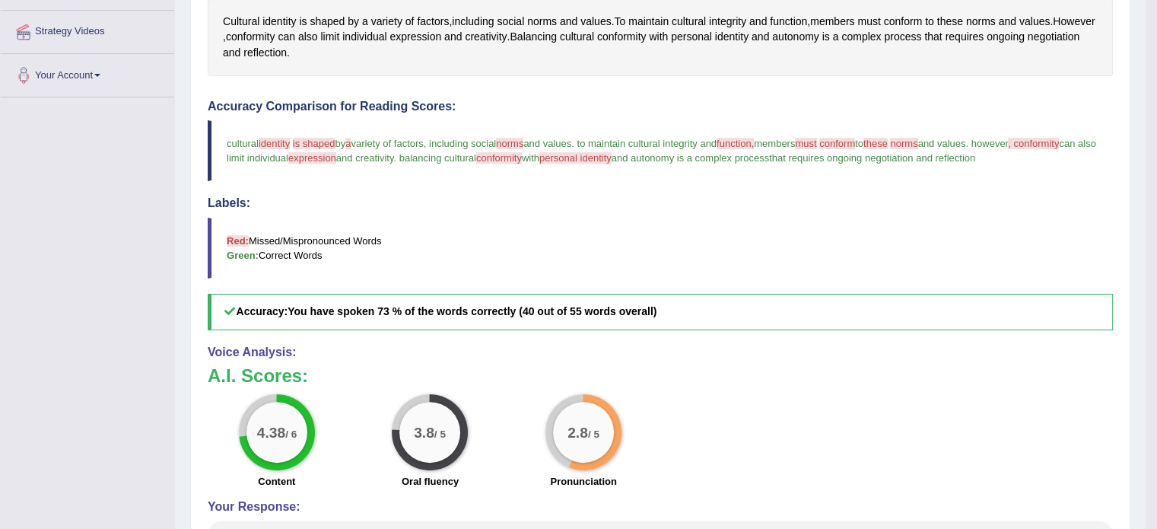 The image size is (1157, 529). What do you see at coordinates (365, 157) in the screenshot?
I see `span: and creativity` at bounding box center [365, 157].